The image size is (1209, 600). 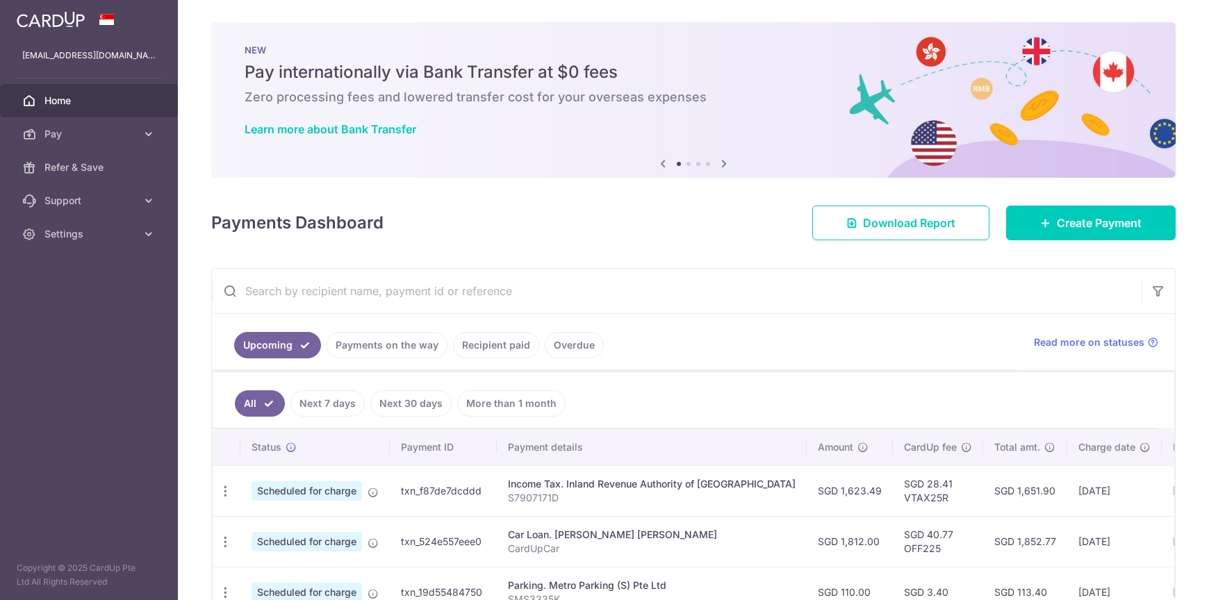 What do you see at coordinates (677, 291) in the screenshot?
I see `input: Search by recipient name, payment id or reference` at bounding box center [677, 291].